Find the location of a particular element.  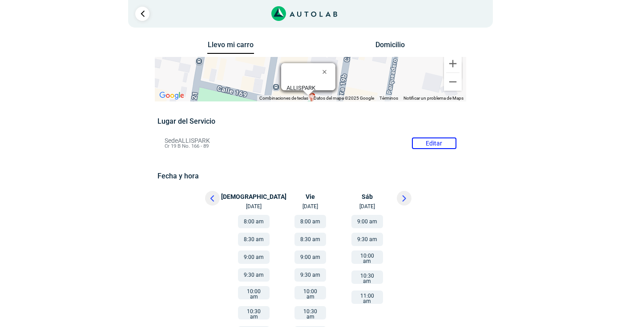

button: Combinaciones de teclas is located at coordinates (284, 98).